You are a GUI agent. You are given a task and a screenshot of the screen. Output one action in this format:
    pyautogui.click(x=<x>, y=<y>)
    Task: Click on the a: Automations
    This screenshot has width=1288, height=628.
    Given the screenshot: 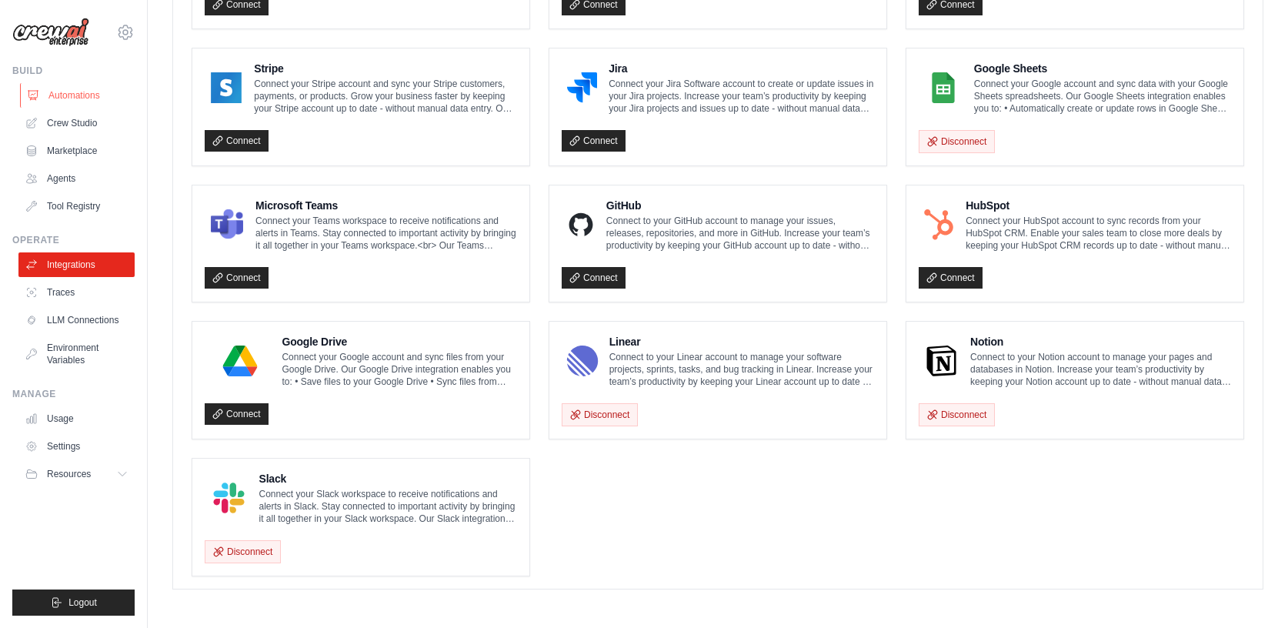 What is the action you would take?
    pyautogui.click(x=78, y=95)
    